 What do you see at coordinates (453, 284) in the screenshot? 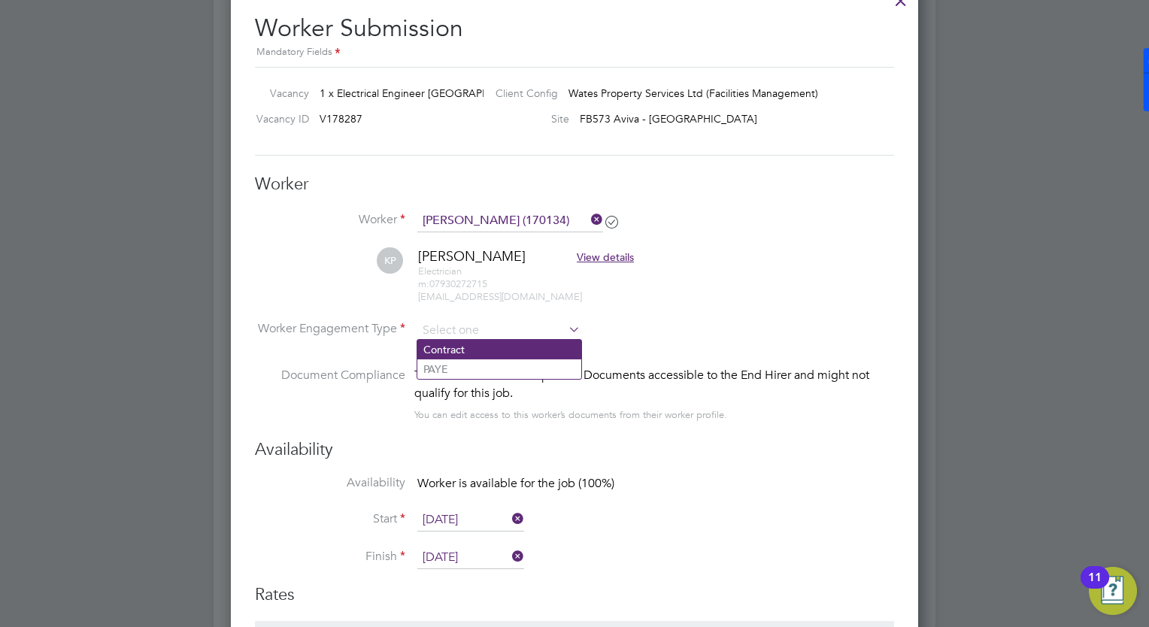
I see `span: 07930272715` at bounding box center [453, 284].